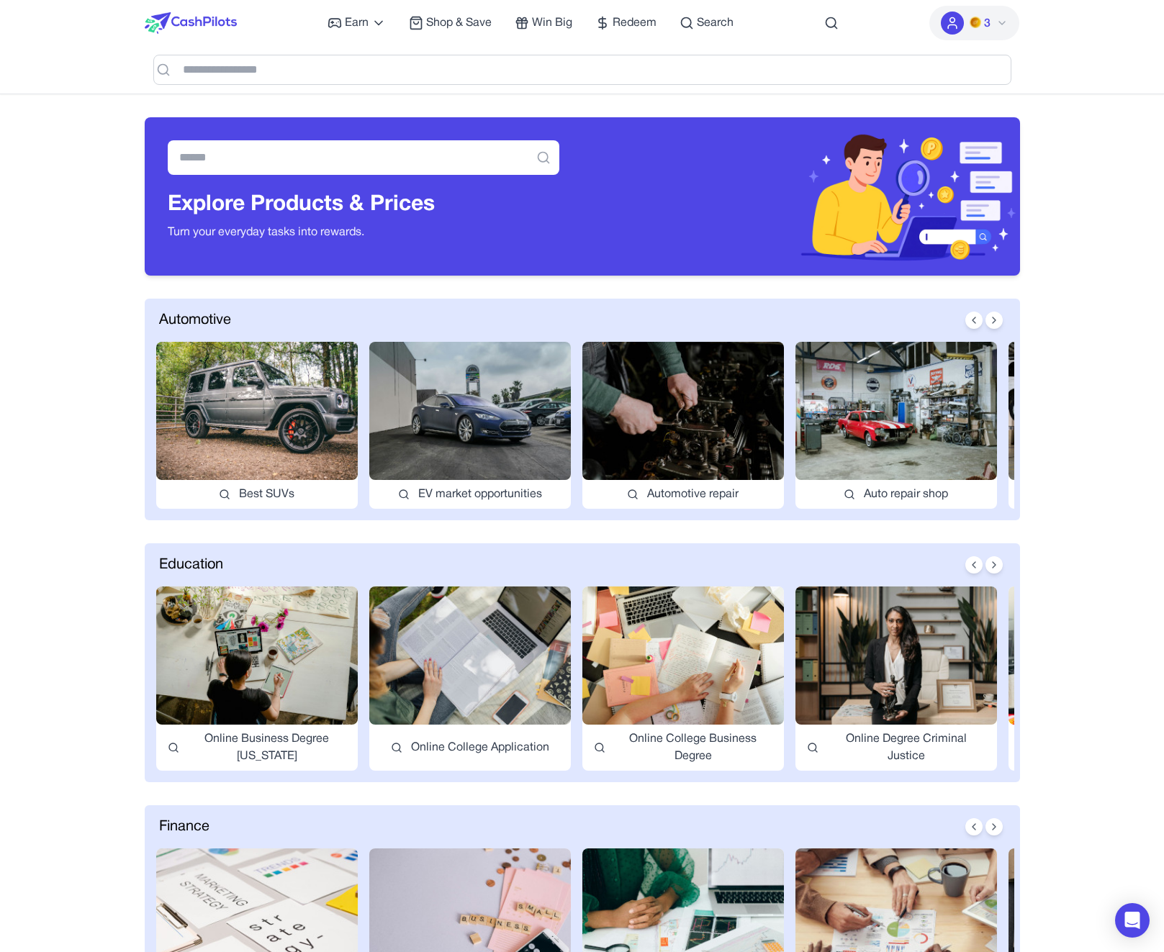 The height and width of the screenshot is (952, 1164). Describe the element at coordinates (363, 205) in the screenshot. I see `h3: Explore Products & Prices` at that location.